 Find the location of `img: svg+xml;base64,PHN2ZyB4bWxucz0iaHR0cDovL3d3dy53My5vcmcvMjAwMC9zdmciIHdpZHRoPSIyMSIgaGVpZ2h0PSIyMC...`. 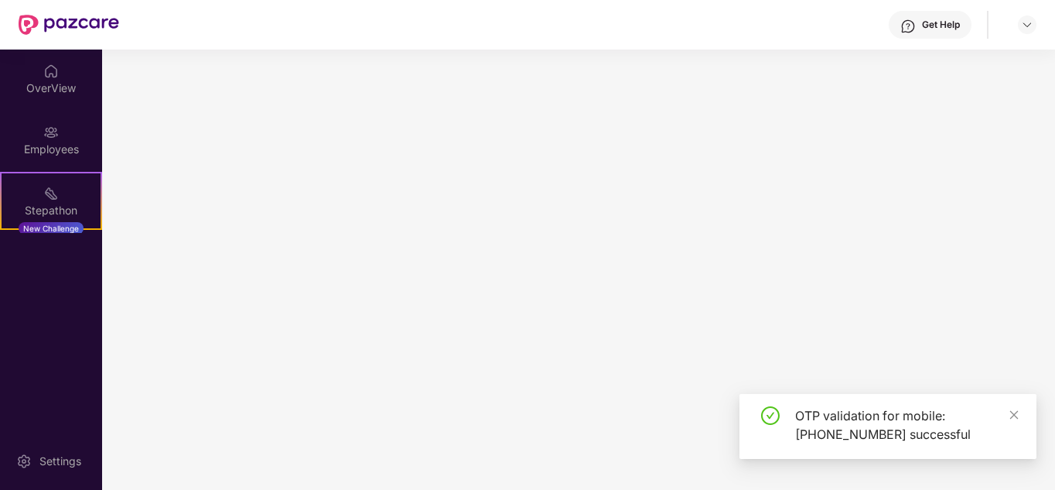

img: svg+xml;base64,PHN2ZyB4bWxucz0iaHR0cDovL3d3dy53My5vcmcvMjAwMC9zdmciIHdpZHRoPSIyMSIgaGVpZ2h0PSIyMC... is located at coordinates (51, 193).